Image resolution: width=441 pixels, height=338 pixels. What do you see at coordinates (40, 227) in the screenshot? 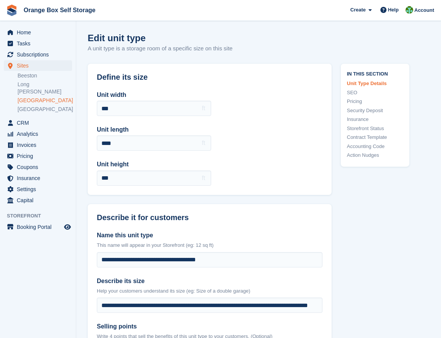
I see `span: Booking Portal` at bounding box center [40, 227].